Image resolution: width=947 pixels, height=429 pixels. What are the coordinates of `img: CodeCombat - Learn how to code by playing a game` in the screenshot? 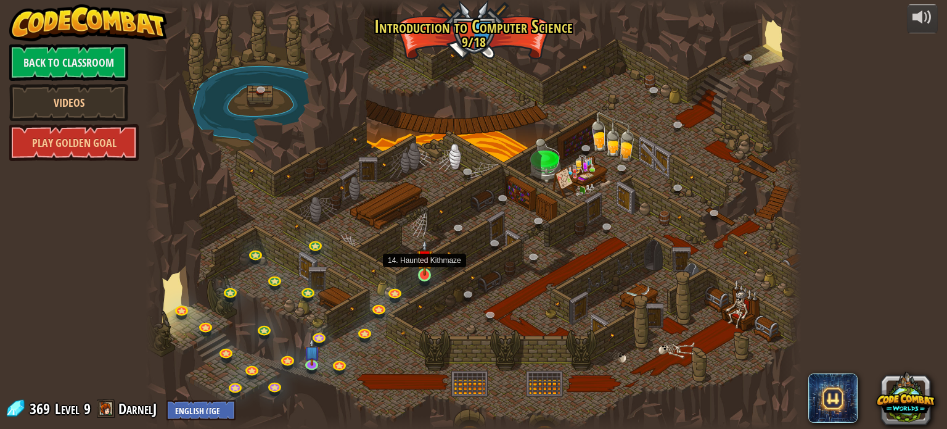 It's located at (88, 23).